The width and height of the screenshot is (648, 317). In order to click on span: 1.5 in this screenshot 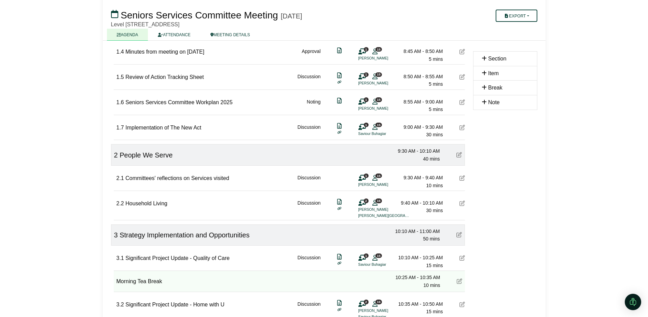, I will do `click(120, 77)`.